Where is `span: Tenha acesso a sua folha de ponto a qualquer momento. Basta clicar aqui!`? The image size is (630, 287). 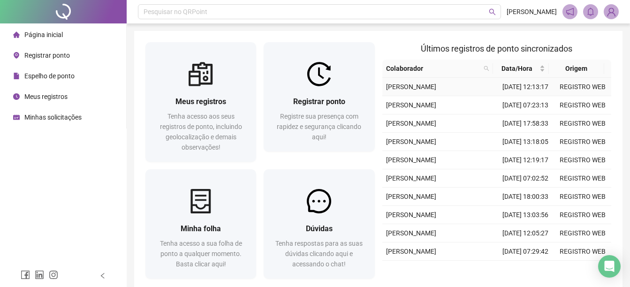
span: Tenha acesso a sua folha de ponto a qualquer momento. Basta clicar aqui! is located at coordinates (201, 254).